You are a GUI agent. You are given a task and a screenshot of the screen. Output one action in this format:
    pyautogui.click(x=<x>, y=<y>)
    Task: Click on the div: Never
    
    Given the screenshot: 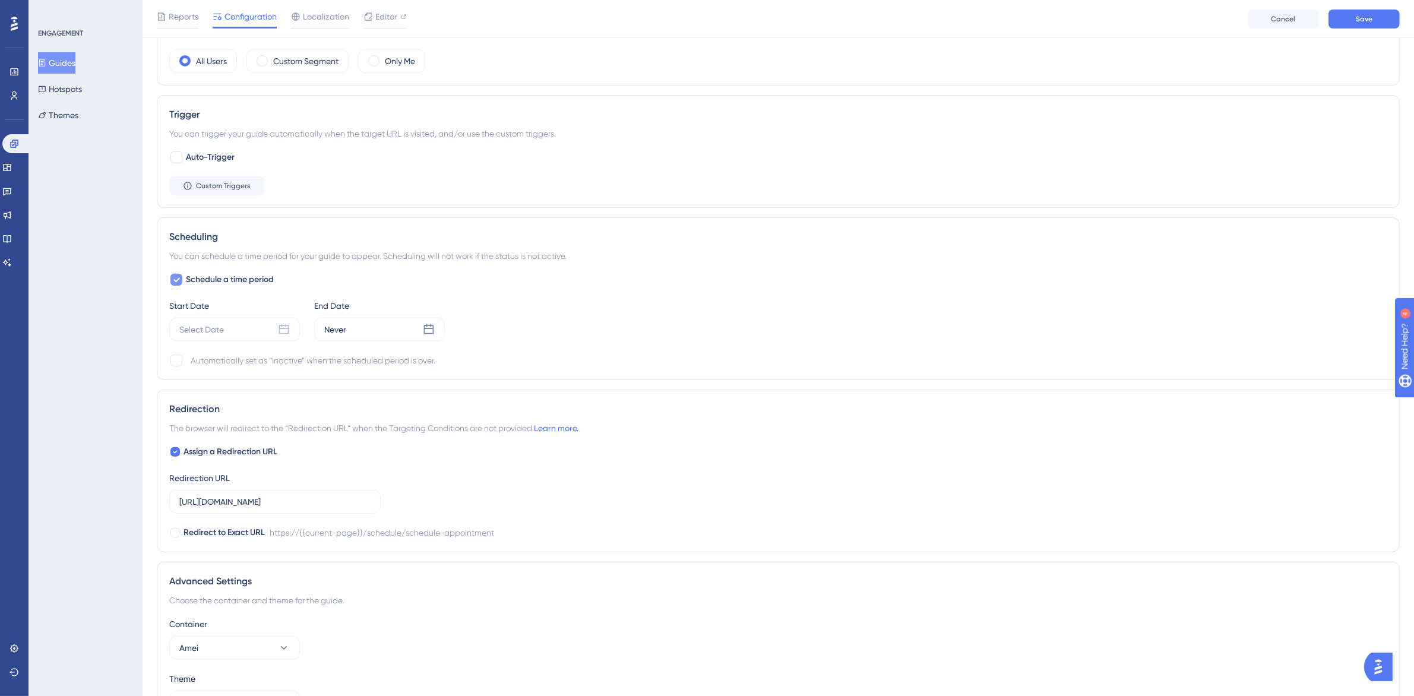 What is the action you would take?
    pyautogui.click(x=335, y=330)
    